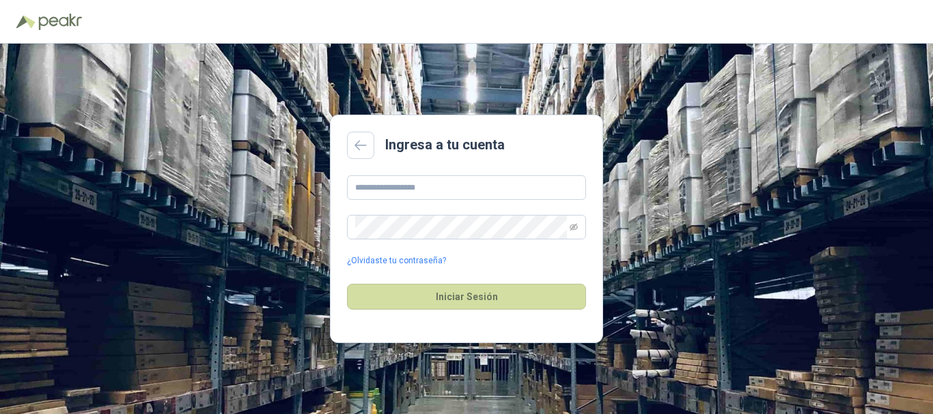 This screenshot has height=414, width=933. I want to click on h2: Ingresa a tu cuenta, so click(444, 145).